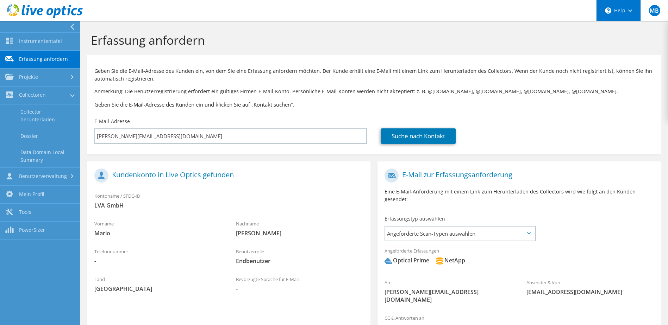 This screenshot has height=325, width=668. Describe the element at coordinates (300, 256) in the screenshot. I see `div: Benutzerrolle` at that location.